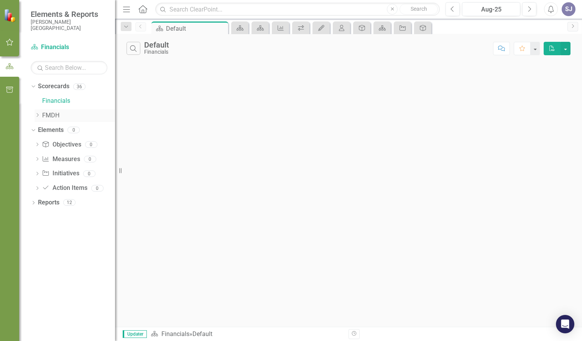  What do you see at coordinates (79, 86) in the screenshot?
I see `div: 36` at bounding box center [79, 86].